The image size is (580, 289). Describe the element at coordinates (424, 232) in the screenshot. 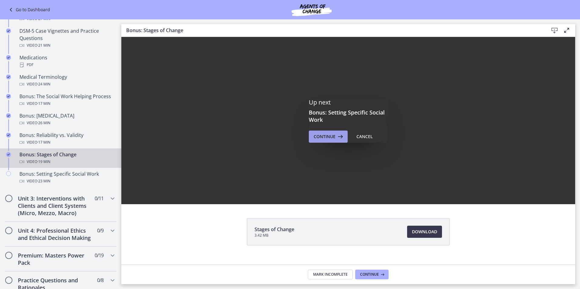

I see `span: Download` at that location.